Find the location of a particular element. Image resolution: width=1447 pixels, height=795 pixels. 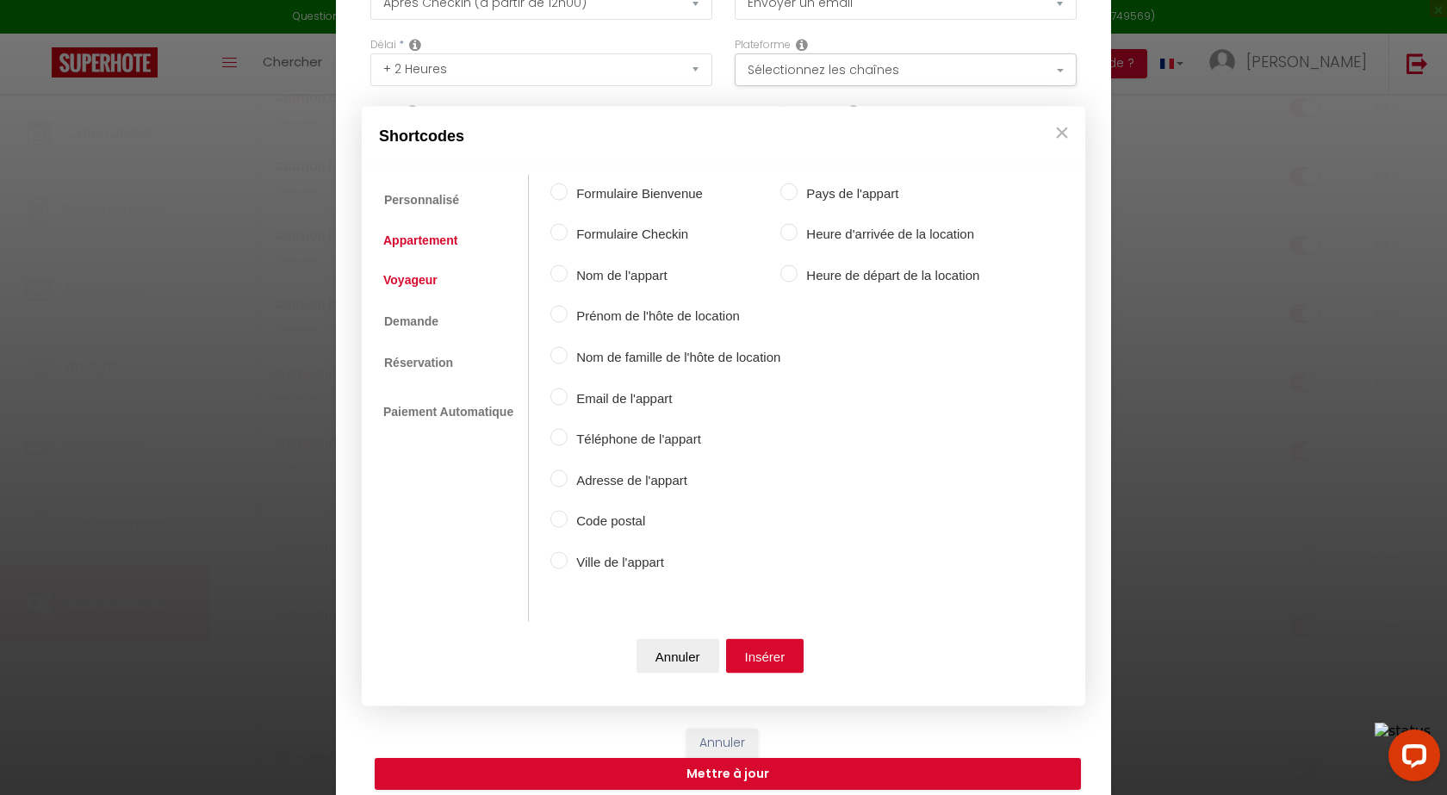

label: Prénom de l'hôte de location is located at coordinates (674, 316).